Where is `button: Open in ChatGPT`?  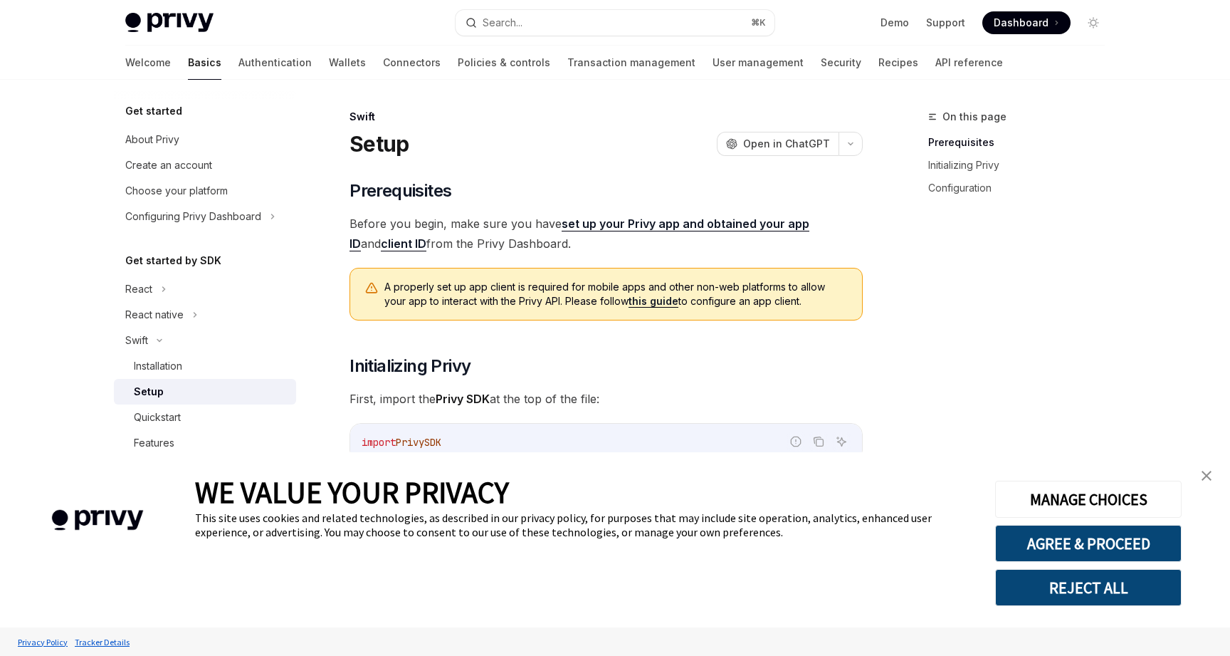 button: Open in ChatGPT is located at coordinates (777, 144).